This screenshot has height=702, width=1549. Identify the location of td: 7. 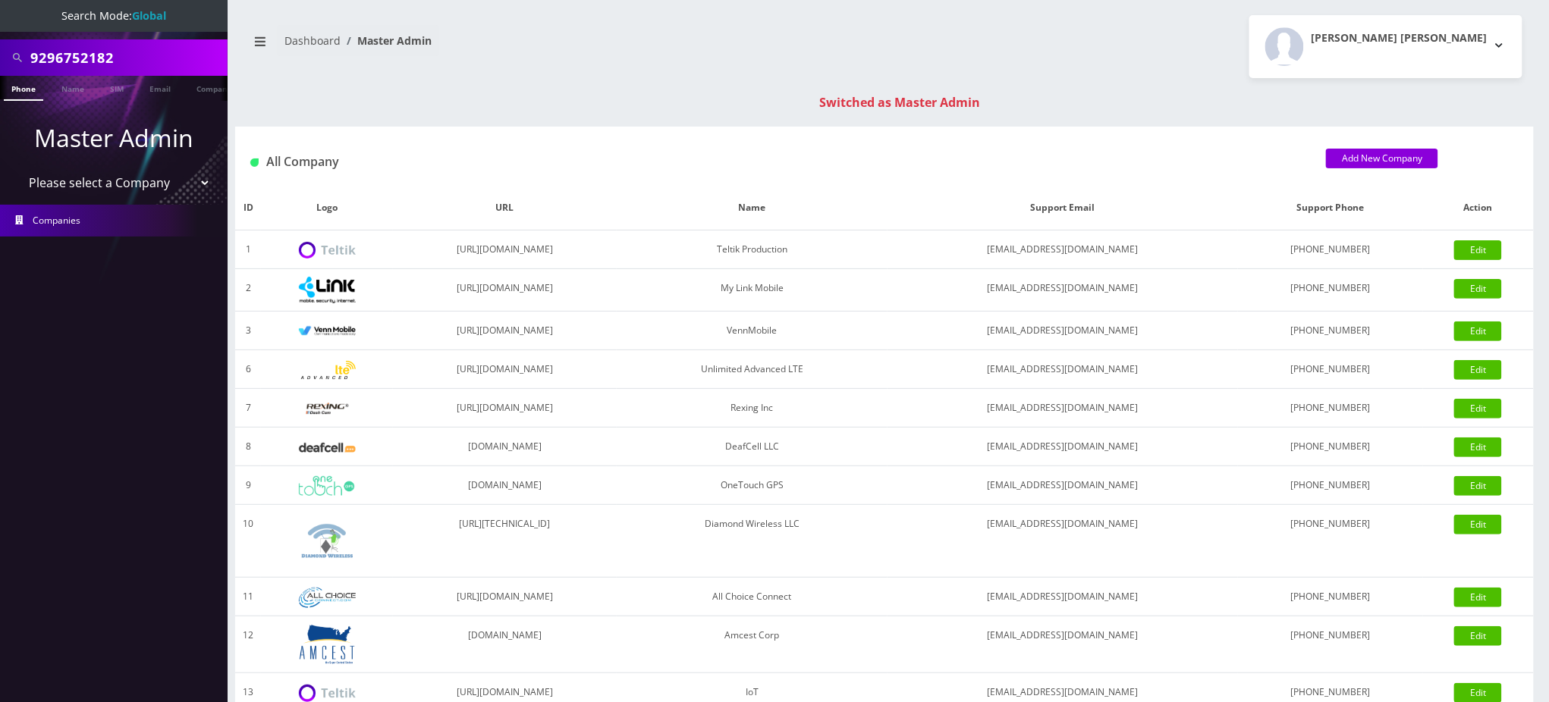
(248, 408).